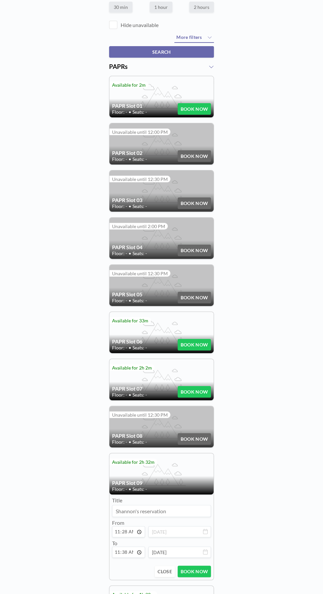 The width and height of the screenshot is (323, 594). I want to click on label: From, so click(118, 522).